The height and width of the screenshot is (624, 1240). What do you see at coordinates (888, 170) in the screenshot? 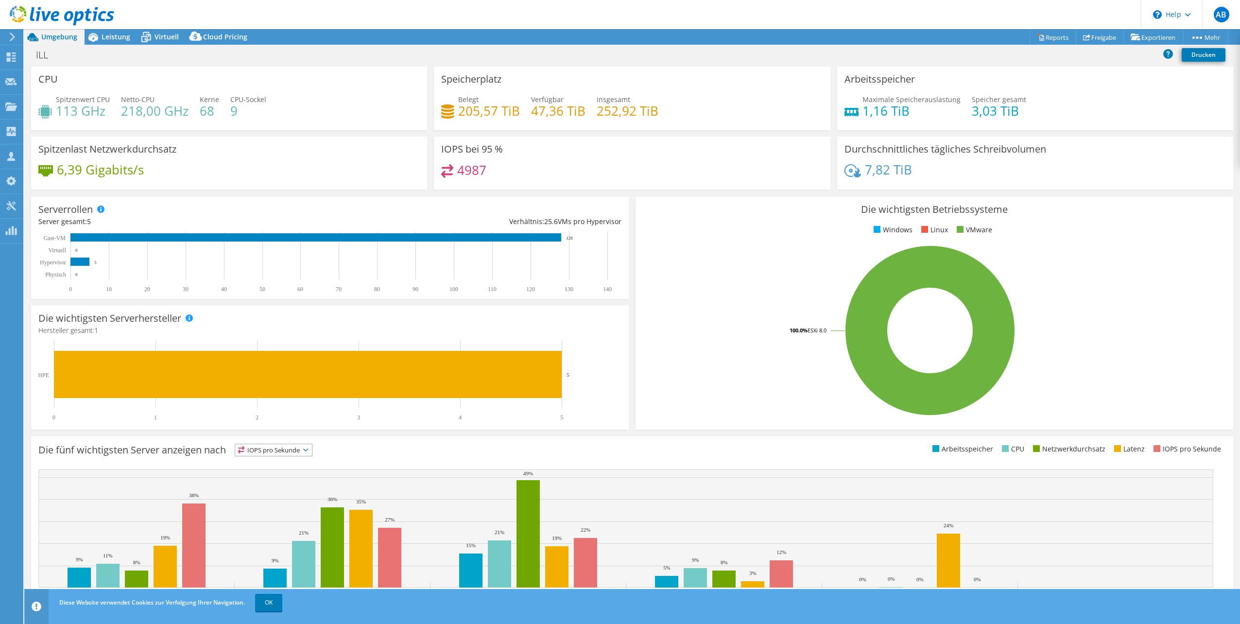
I see `h4: 7,82 TiB` at bounding box center [888, 170].